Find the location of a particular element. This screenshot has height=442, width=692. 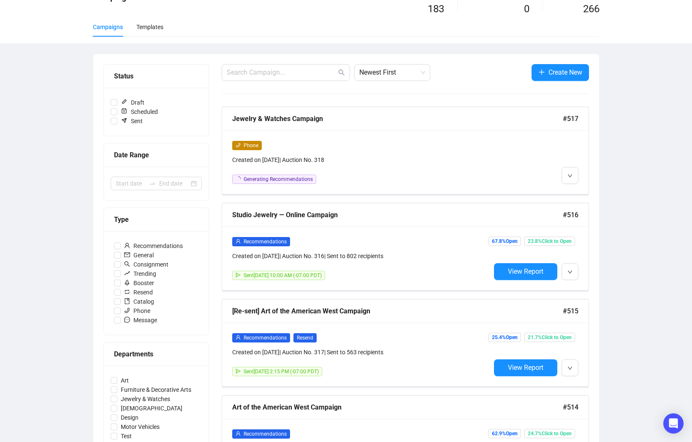

span: Scheduled is located at coordinates (139, 112).